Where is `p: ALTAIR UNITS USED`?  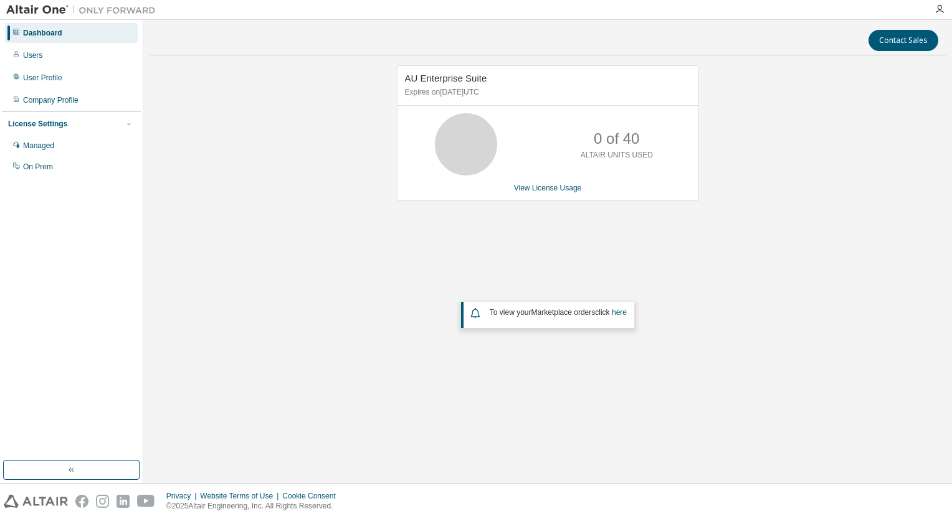
p: ALTAIR UNITS USED is located at coordinates (617, 155).